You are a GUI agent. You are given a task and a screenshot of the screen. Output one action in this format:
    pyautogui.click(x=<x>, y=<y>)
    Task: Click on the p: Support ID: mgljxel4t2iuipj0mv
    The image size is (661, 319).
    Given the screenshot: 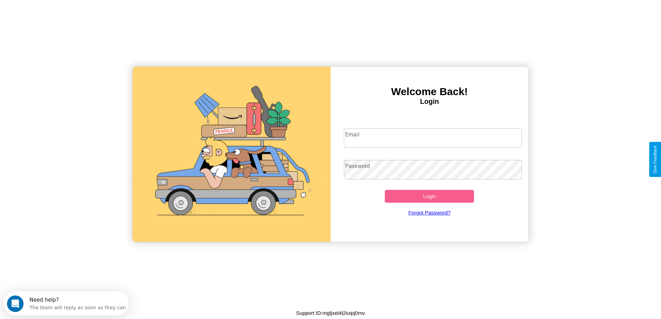 What is the action you would take?
    pyautogui.click(x=330, y=313)
    